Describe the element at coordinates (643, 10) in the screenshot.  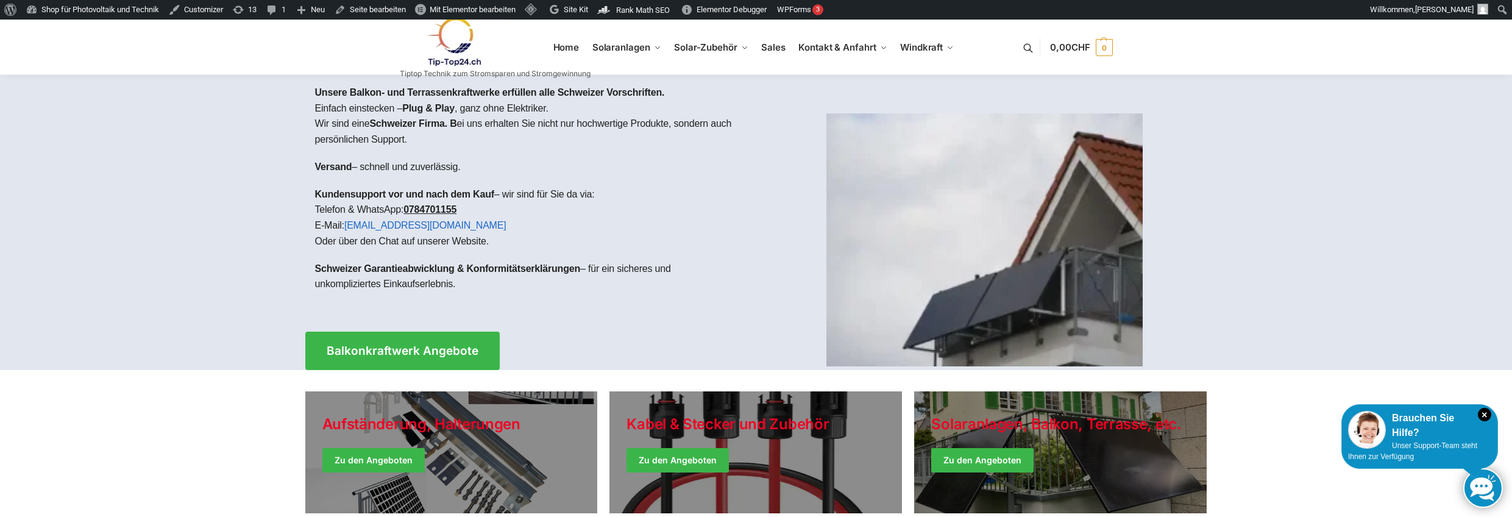
I see `span: Rank Math SEO` at that location.